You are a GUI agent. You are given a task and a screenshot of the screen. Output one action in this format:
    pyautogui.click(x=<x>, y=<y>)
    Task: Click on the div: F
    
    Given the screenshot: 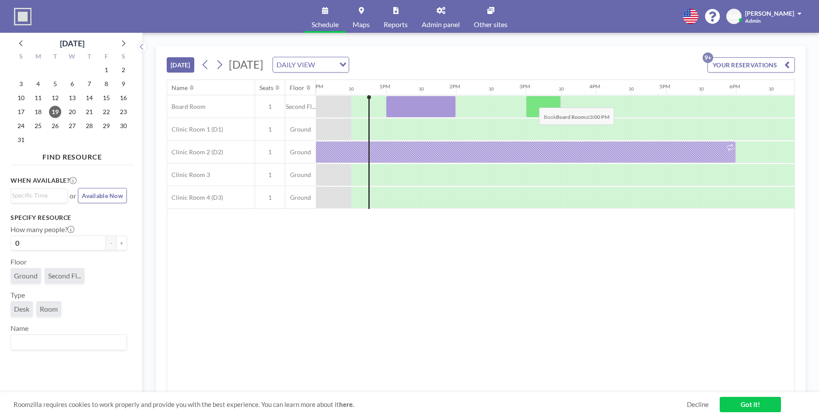 What is the action you would take?
    pyautogui.click(x=106, y=57)
    